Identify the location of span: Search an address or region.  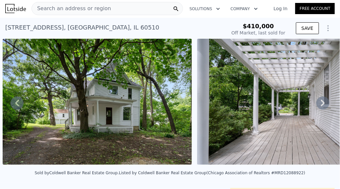
(71, 9).